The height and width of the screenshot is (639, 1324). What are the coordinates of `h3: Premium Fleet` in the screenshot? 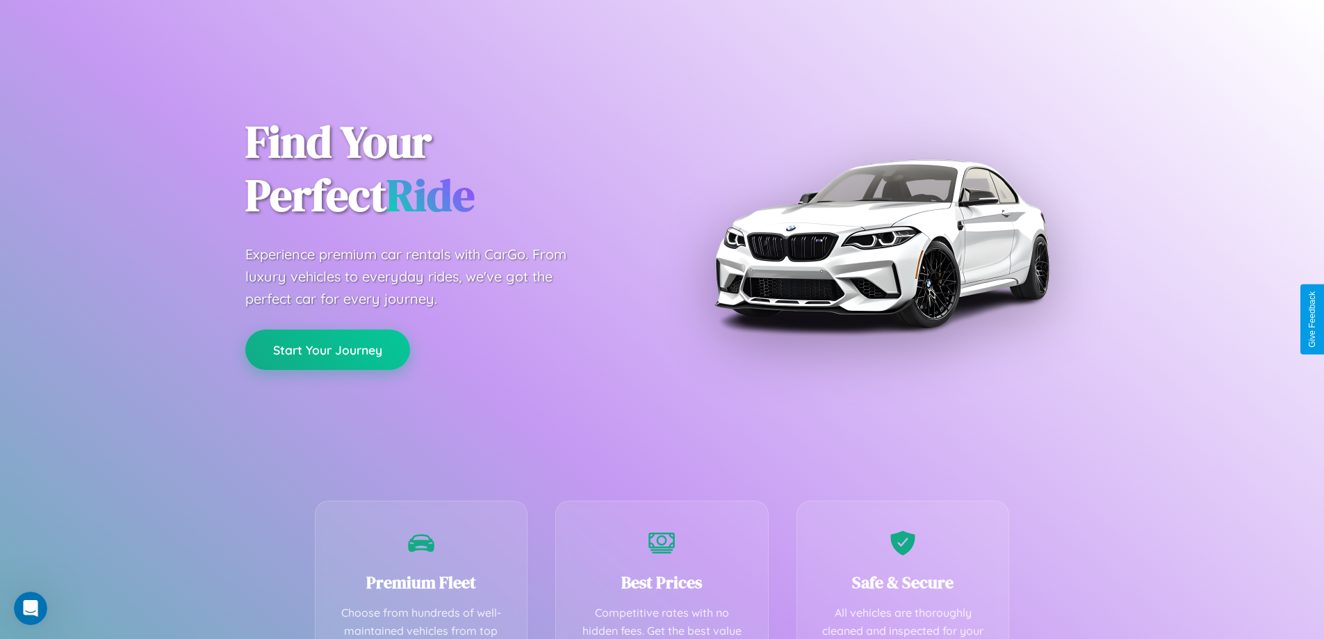 It's located at (421, 582).